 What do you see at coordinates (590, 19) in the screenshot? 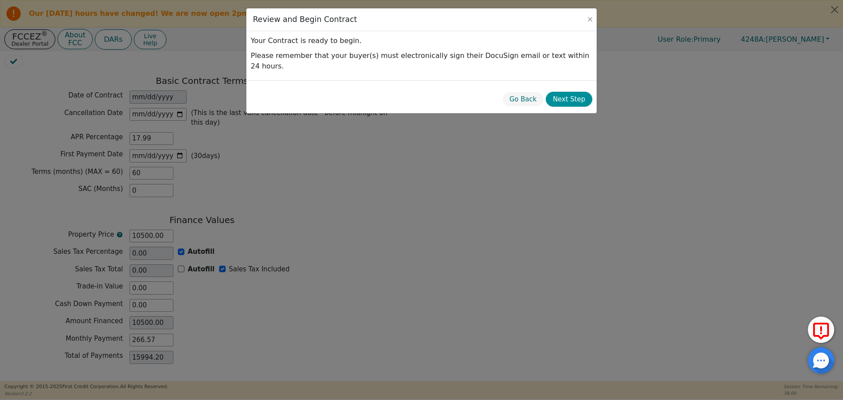
I see `button: Close` at bounding box center [590, 19].